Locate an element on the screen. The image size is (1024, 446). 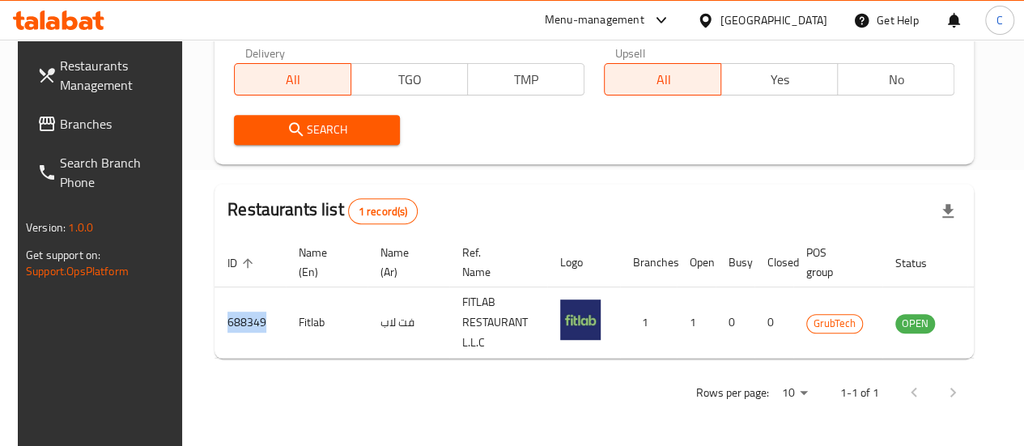
div: Export file is located at coordinates (948, 211).